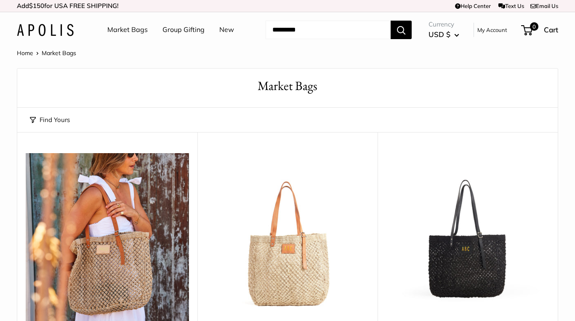 Image resolution: width=575 pixels, height=321 pixels. I want to click on img: Mercado Woven in Natural | Estimated Ship: Oct. 12th, so click(288, 235).